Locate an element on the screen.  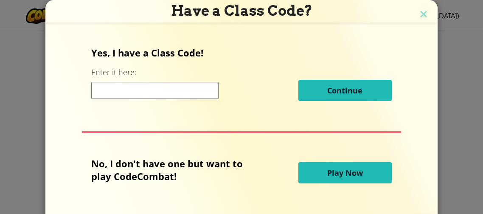
button: Play Now is located at coordinates (345, 173).